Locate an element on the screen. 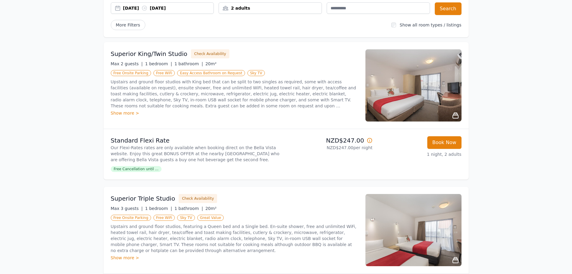  p: Upstairs and ground floor studios with King bed that can be split to two singles as required, som... is located at coordinates (235, 94).